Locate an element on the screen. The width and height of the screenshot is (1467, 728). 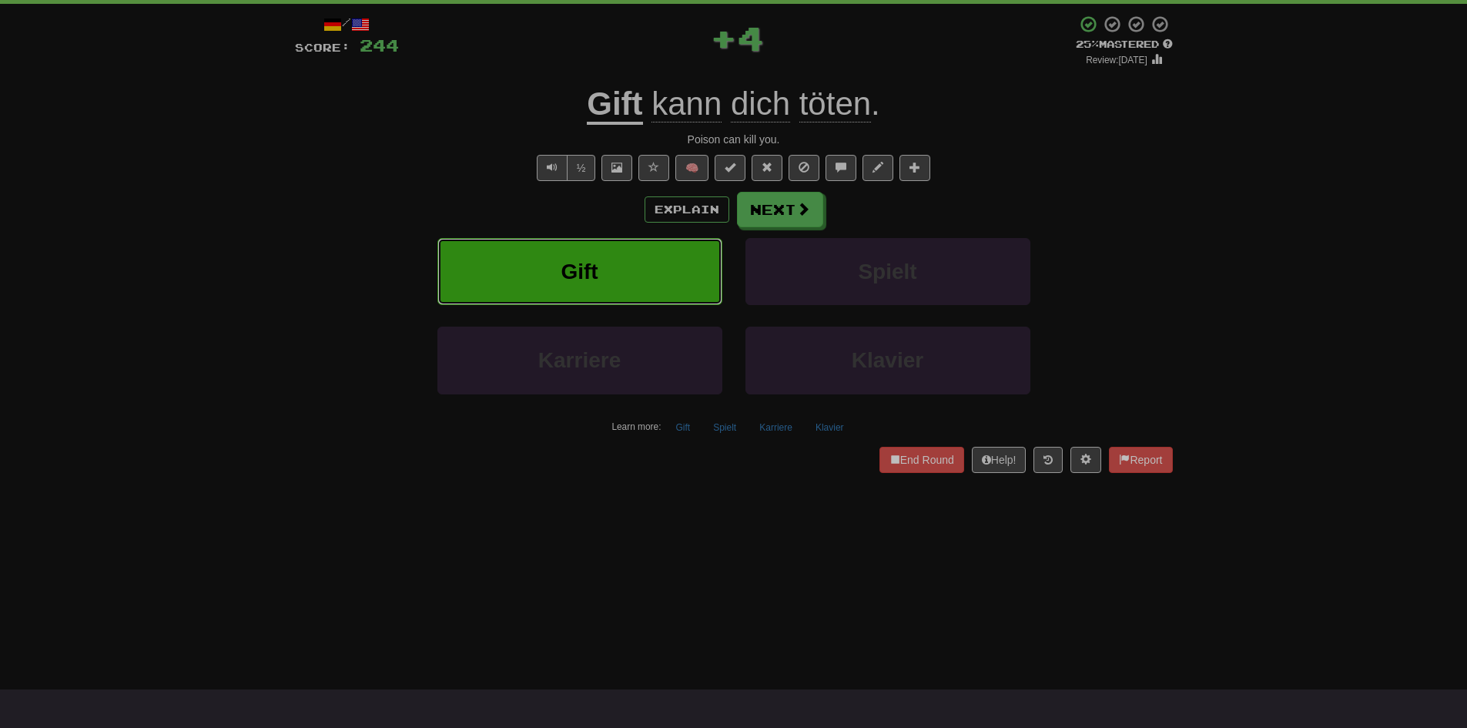
button: Explain is located at coordinates (687, 209).